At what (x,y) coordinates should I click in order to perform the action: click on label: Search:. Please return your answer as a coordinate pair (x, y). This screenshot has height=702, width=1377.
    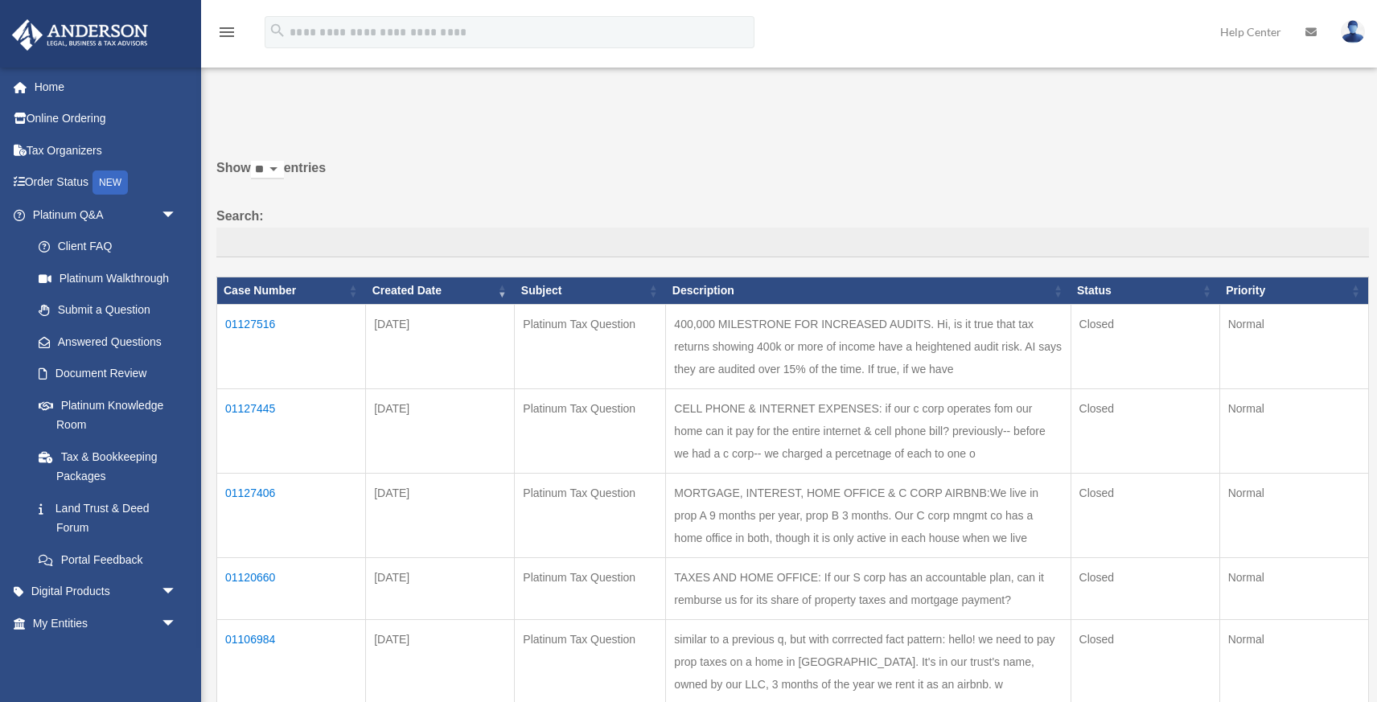
    Looking at the image, I should click on (792, 232).